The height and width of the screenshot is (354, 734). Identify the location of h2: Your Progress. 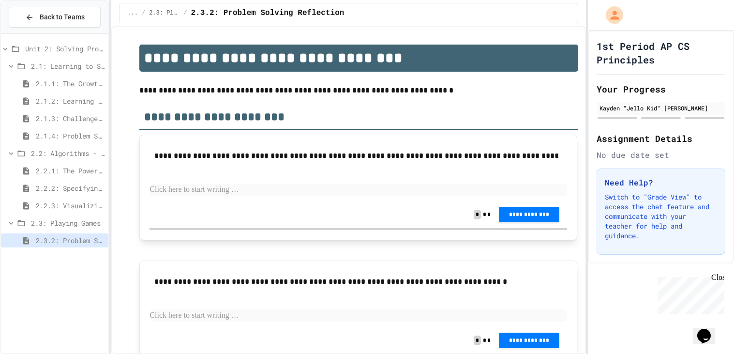
(661, 89).